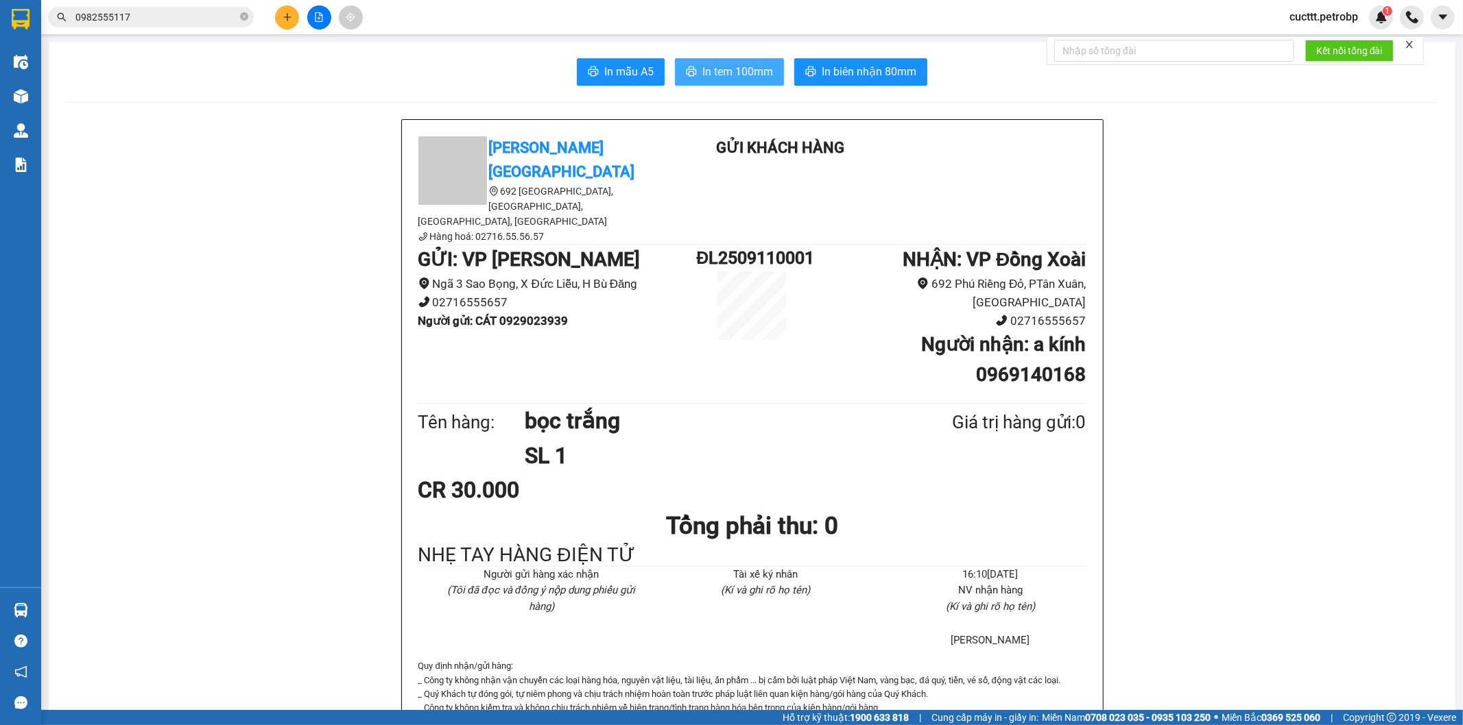 Image resolution: width=1463 pixels, height=725 pixels. What do you see at coordinates (541, 575) in the screenshot?
I see `li: Người gửi hàng xác nhận` at bounding box center [541, 575].